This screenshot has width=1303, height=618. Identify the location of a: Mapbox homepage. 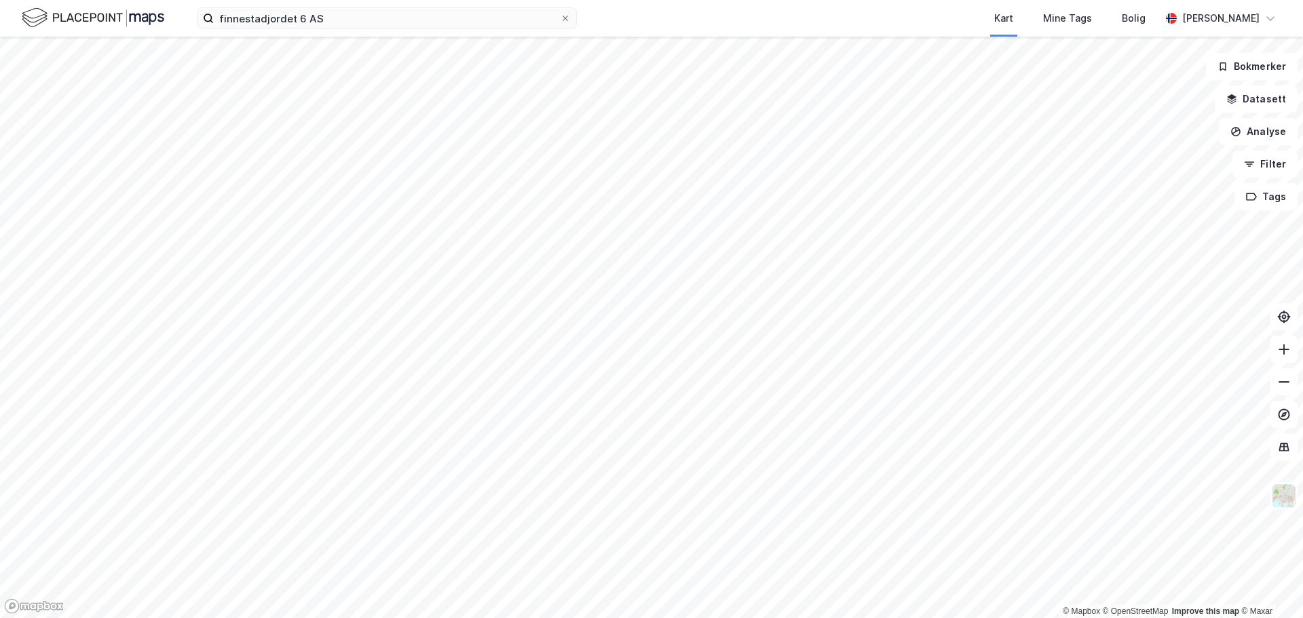
(34, 606).